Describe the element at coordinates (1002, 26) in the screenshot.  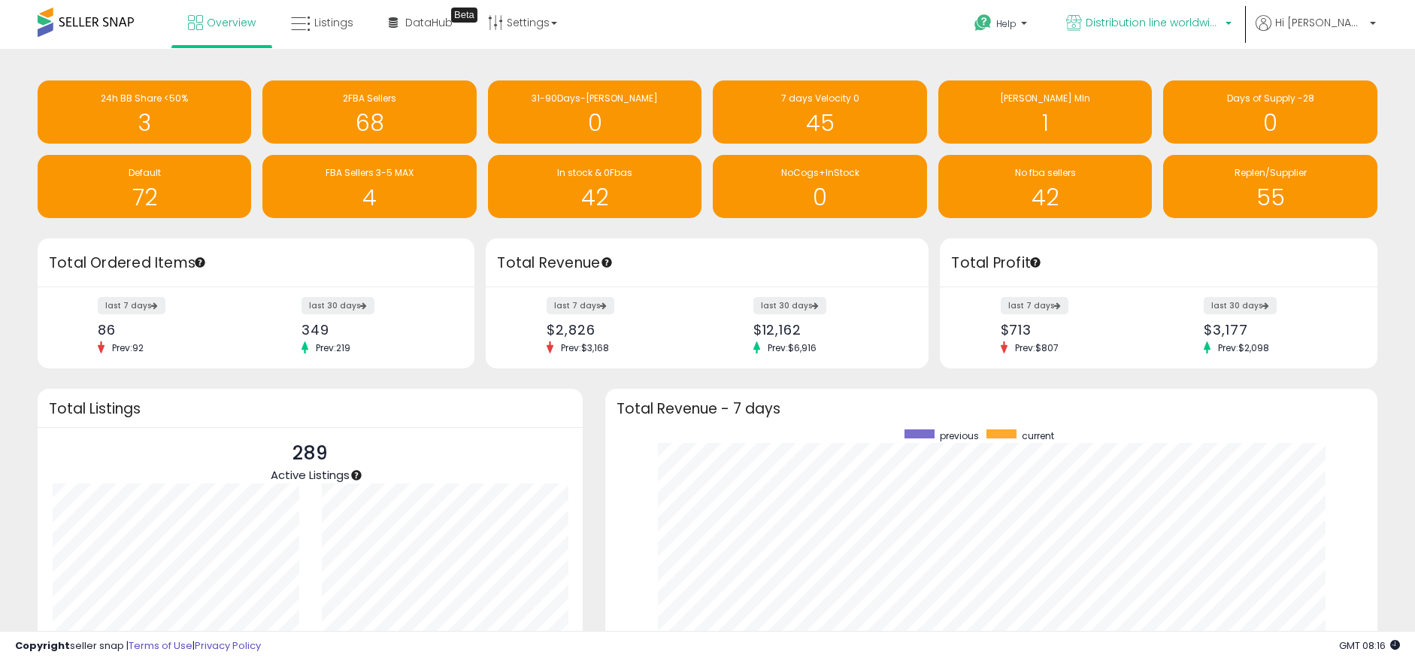
I see `a: Help` at that location.